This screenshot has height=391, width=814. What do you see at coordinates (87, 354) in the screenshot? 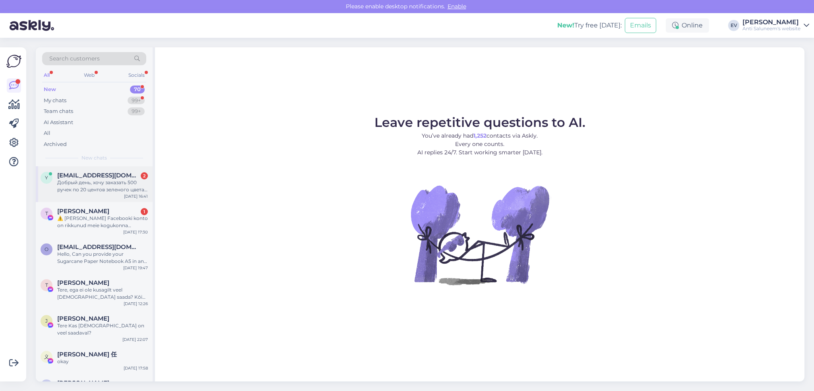
I see `span: 义平 任` at bounding box center [87, 354].